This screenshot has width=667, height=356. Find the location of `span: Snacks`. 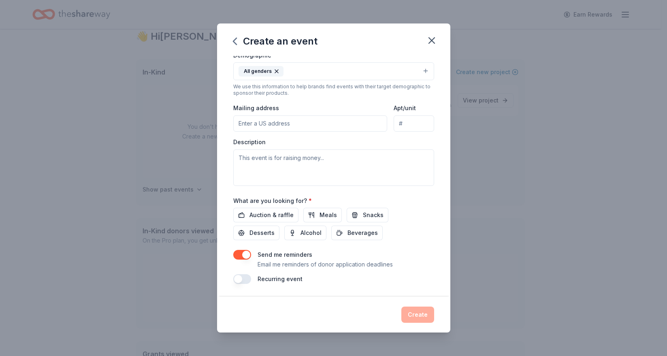

span: Snacks is located at coordinates (373, 215).